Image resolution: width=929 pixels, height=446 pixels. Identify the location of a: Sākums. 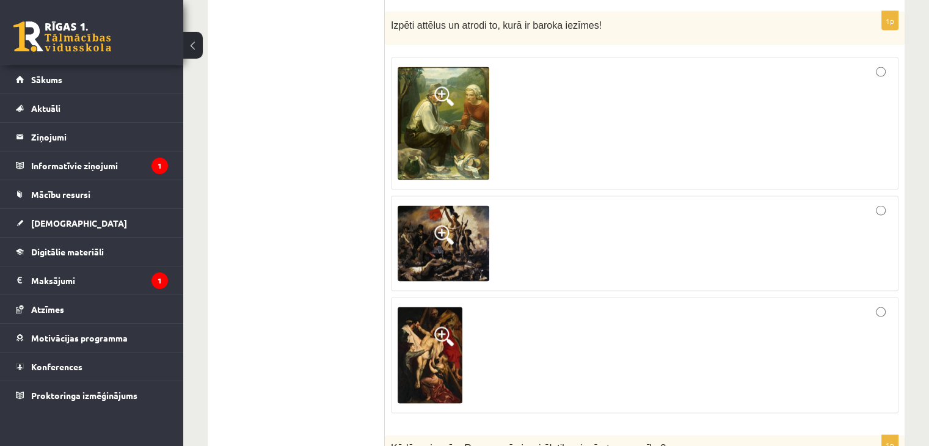
(92, 79).